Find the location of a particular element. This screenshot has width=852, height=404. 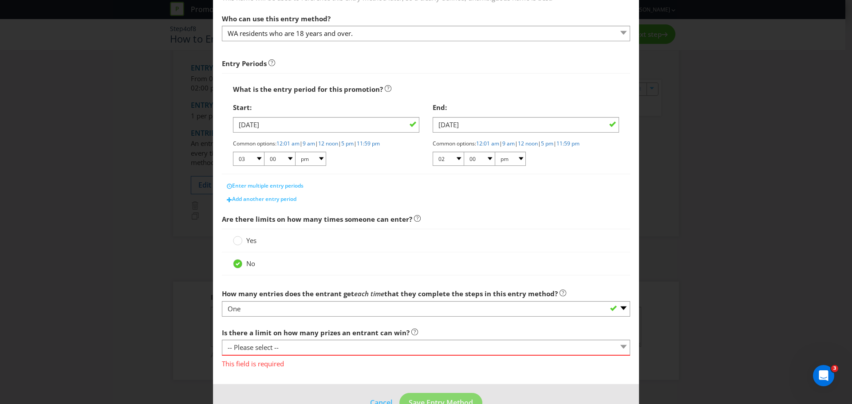

span: What is the entry period for this promotion? is located at coordinates (308, 89).